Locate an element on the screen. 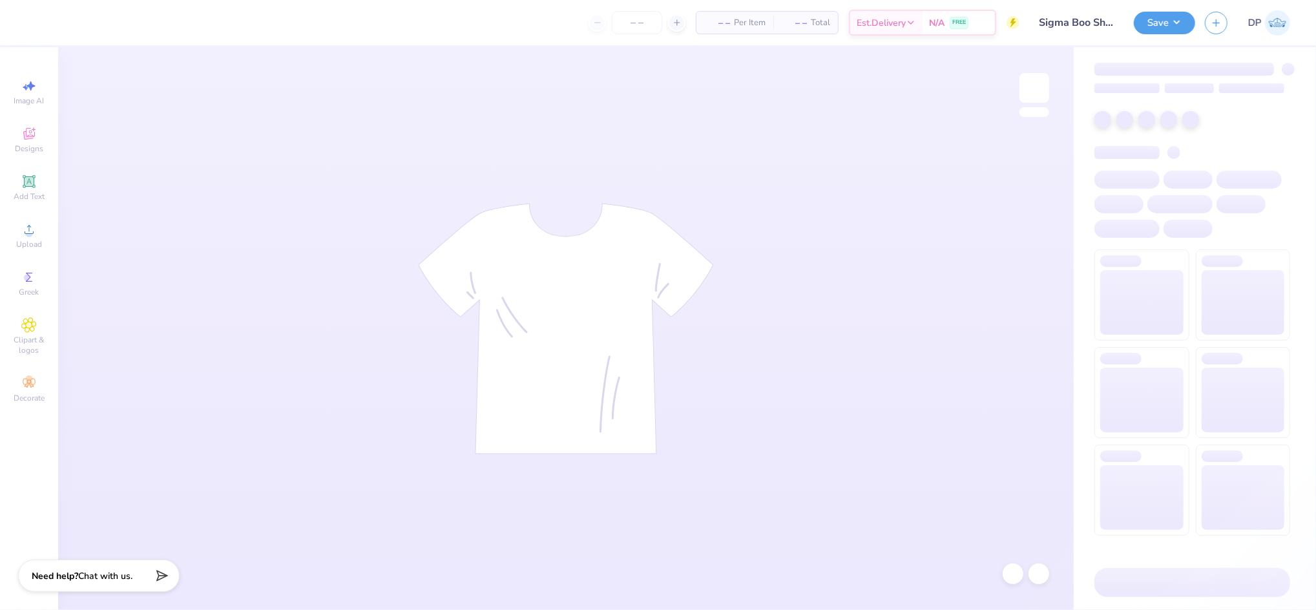  span: Add Text is located at coordinates (29, 196).